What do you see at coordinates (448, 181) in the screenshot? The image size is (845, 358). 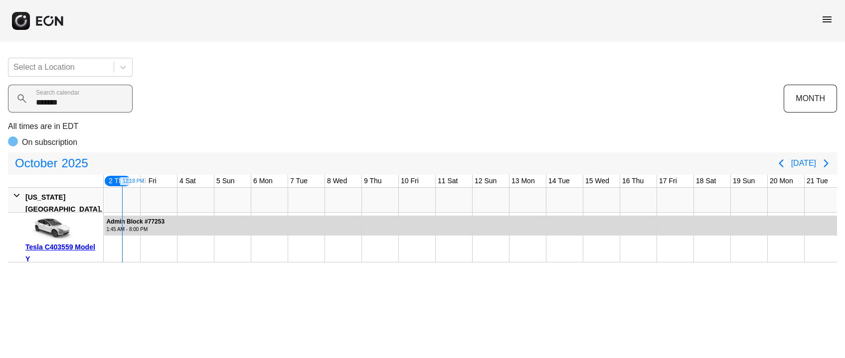 I see `div: 11 Sat` at bounding box center [448, 181].